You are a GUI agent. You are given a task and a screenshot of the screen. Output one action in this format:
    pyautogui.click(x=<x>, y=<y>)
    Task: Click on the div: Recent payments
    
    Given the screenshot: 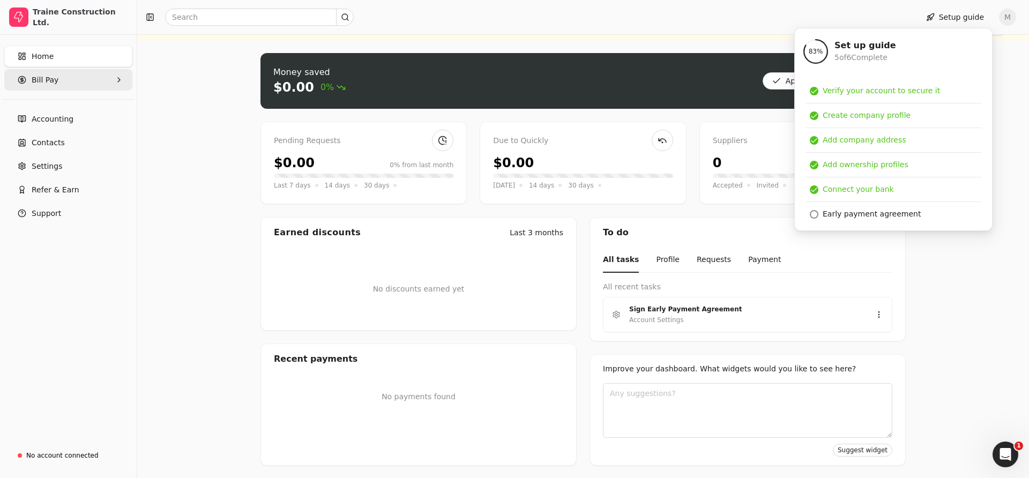 What is the action you would take?
    pyautogui.click(x=419, y=359)
    